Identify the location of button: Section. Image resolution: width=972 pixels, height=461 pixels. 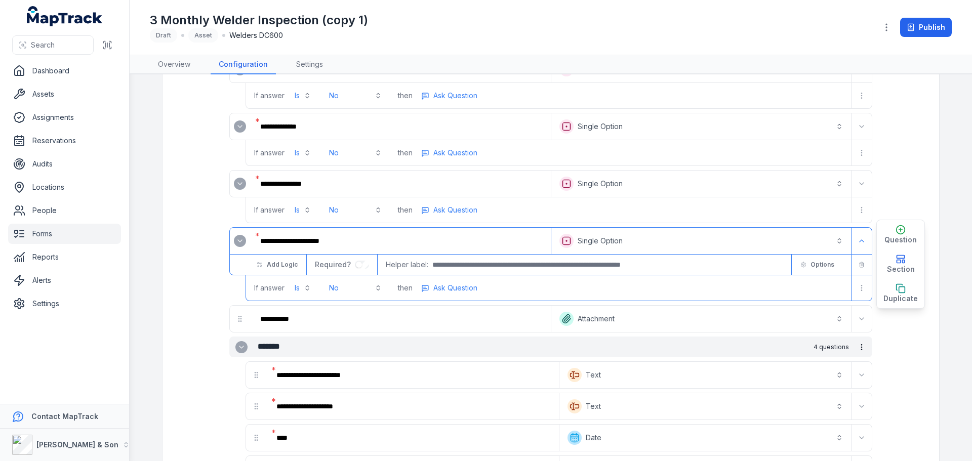
(901, 264).